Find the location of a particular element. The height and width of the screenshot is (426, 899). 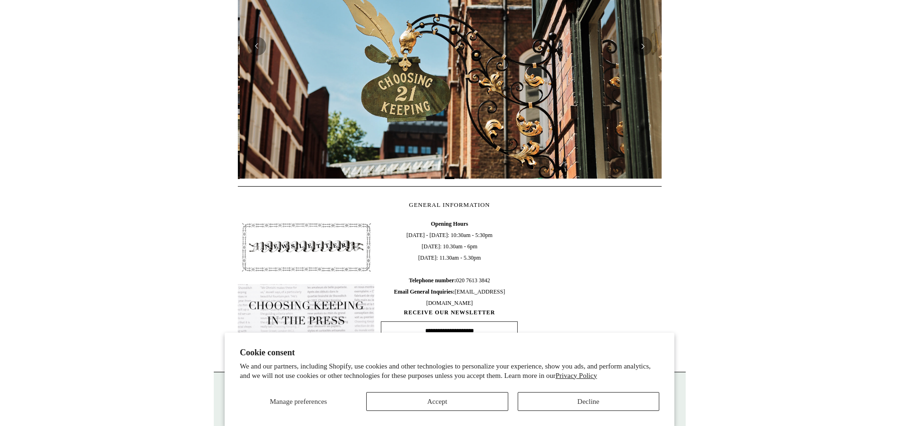

img: pf-4db91bb9--1305-Newsletter-Button_1200x.jpg is located at coordinates (306, 248).